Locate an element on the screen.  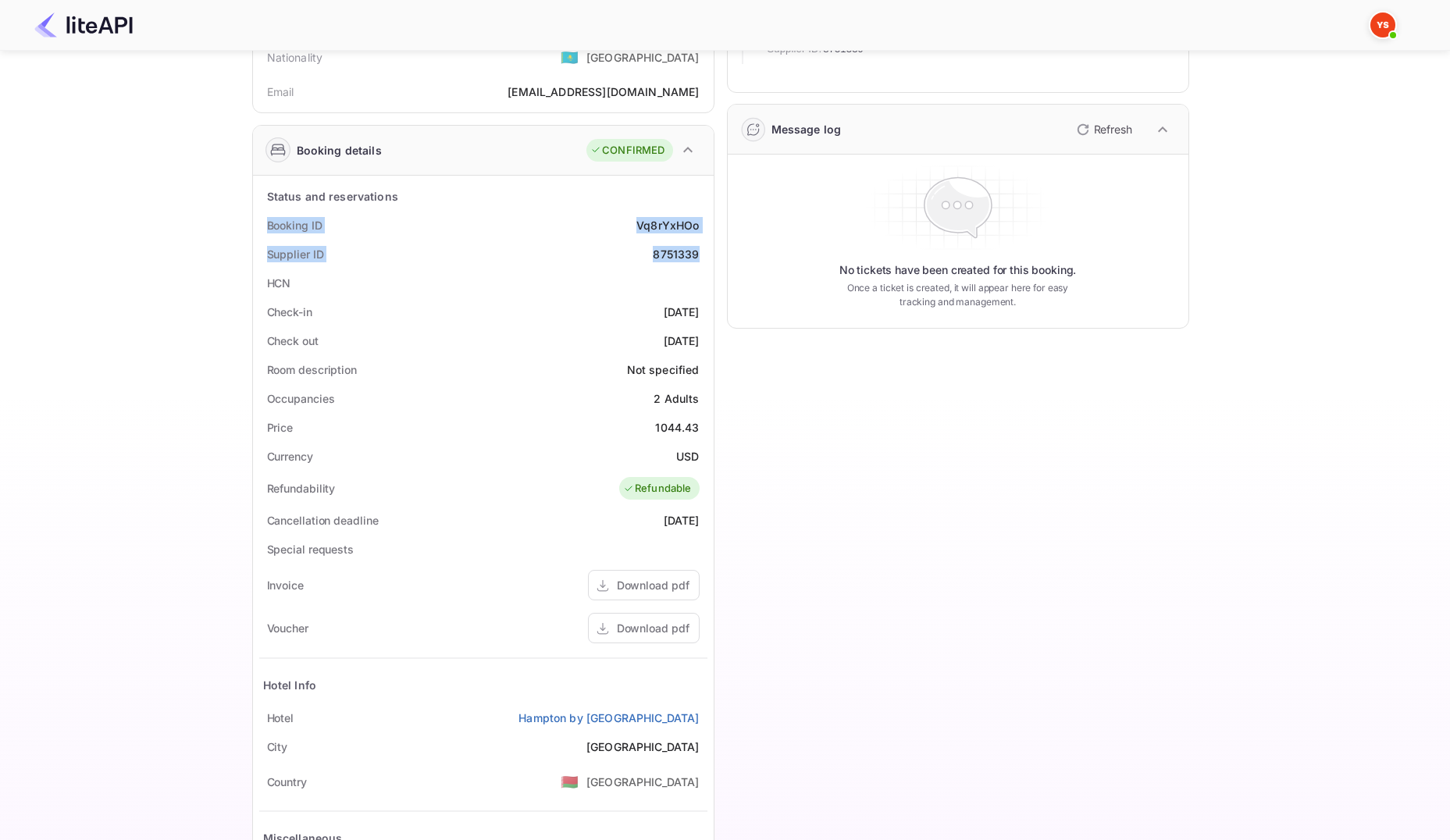
div: Voucher is located at coordinates (288, 627).